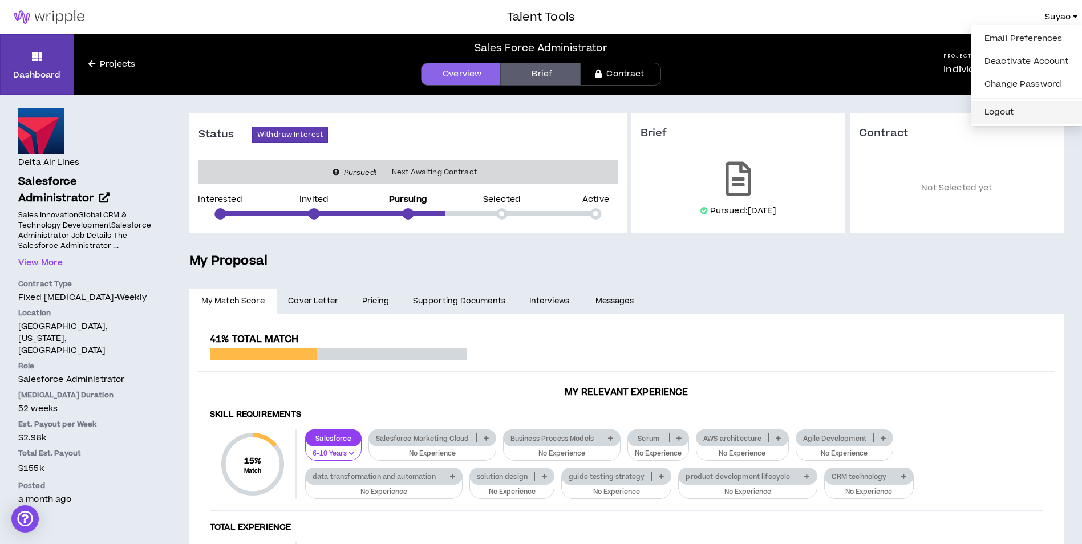 The height and width of the screenshot is (544, 1082). What do you see at coordinates (86, 453) in the screenshot?
I see `p: Total Est. Payout` at bounding box center [86, 453].